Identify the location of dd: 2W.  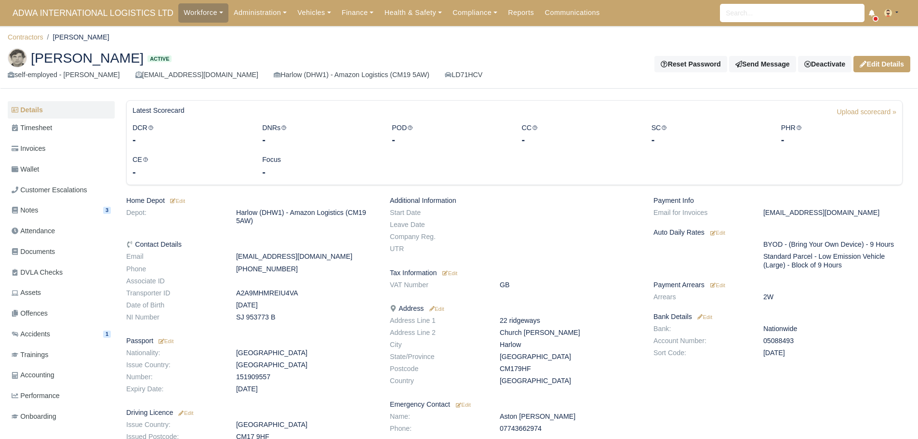
(833, 297).